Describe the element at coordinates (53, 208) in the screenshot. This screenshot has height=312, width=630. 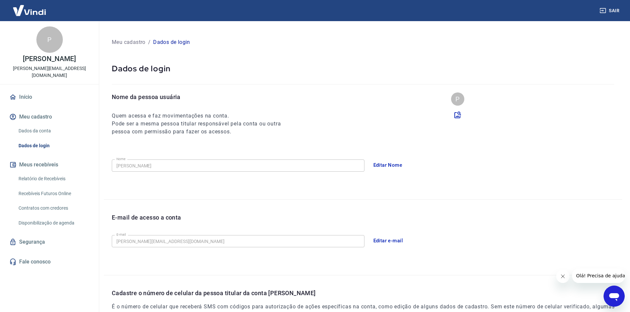
I see `a: Contratos com credores` at that location.